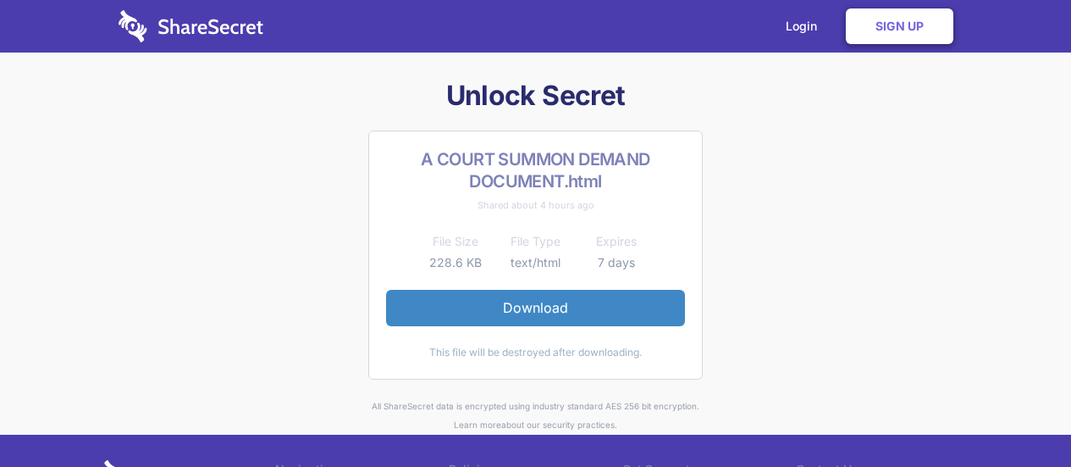 The height and width of the screenshot is (467, 1071). What do you see at coordinates (478, 424) in the screenshot?
I see `a: Learn more` at bounding box center [478, 424].